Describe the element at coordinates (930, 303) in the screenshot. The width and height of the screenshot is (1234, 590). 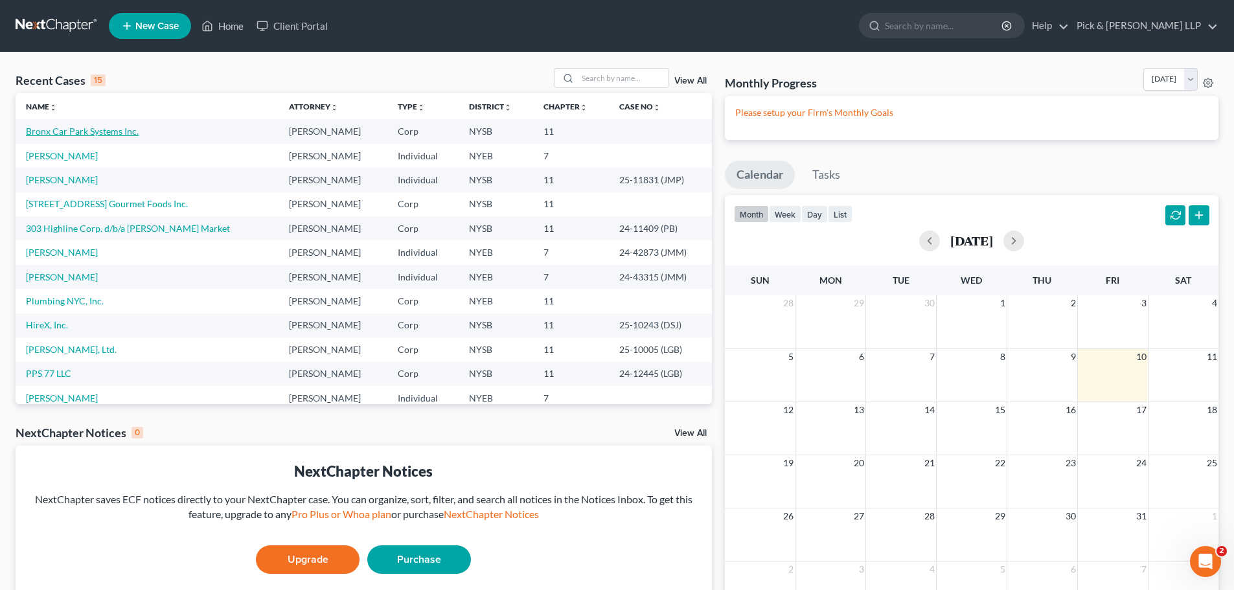
I see `span: 30` at that location.